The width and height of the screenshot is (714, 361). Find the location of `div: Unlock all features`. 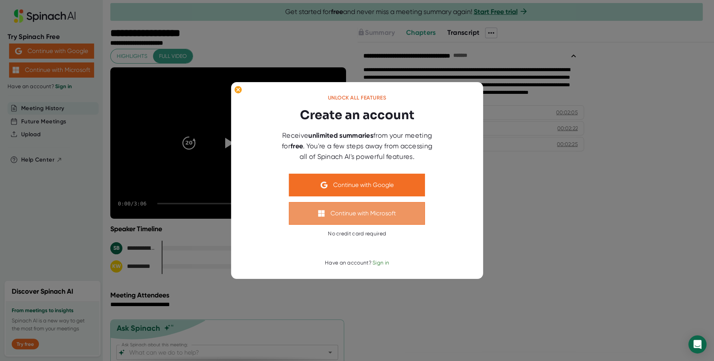

div: Unlock all features is located at coordinates (357, 98).